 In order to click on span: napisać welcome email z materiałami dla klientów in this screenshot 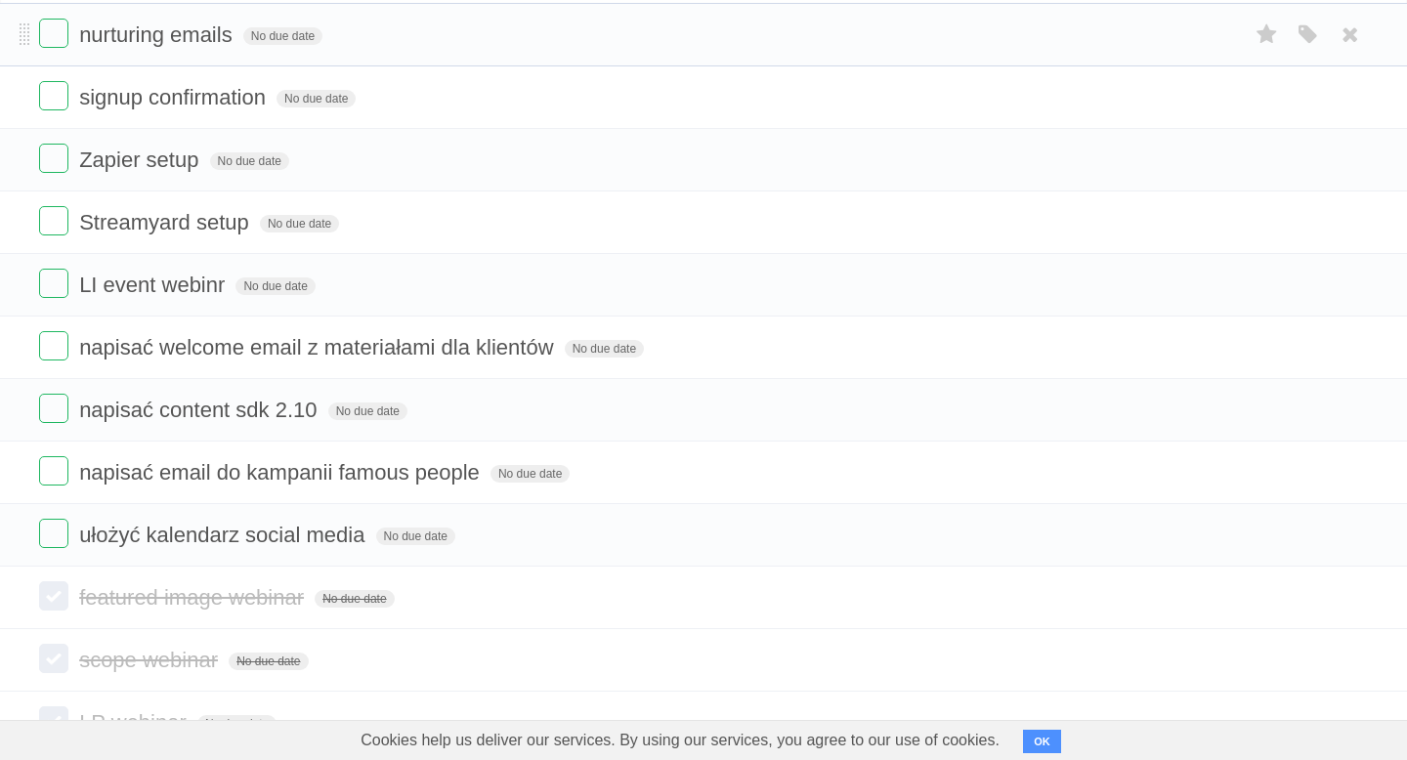, I will do `click(319, 347)`.